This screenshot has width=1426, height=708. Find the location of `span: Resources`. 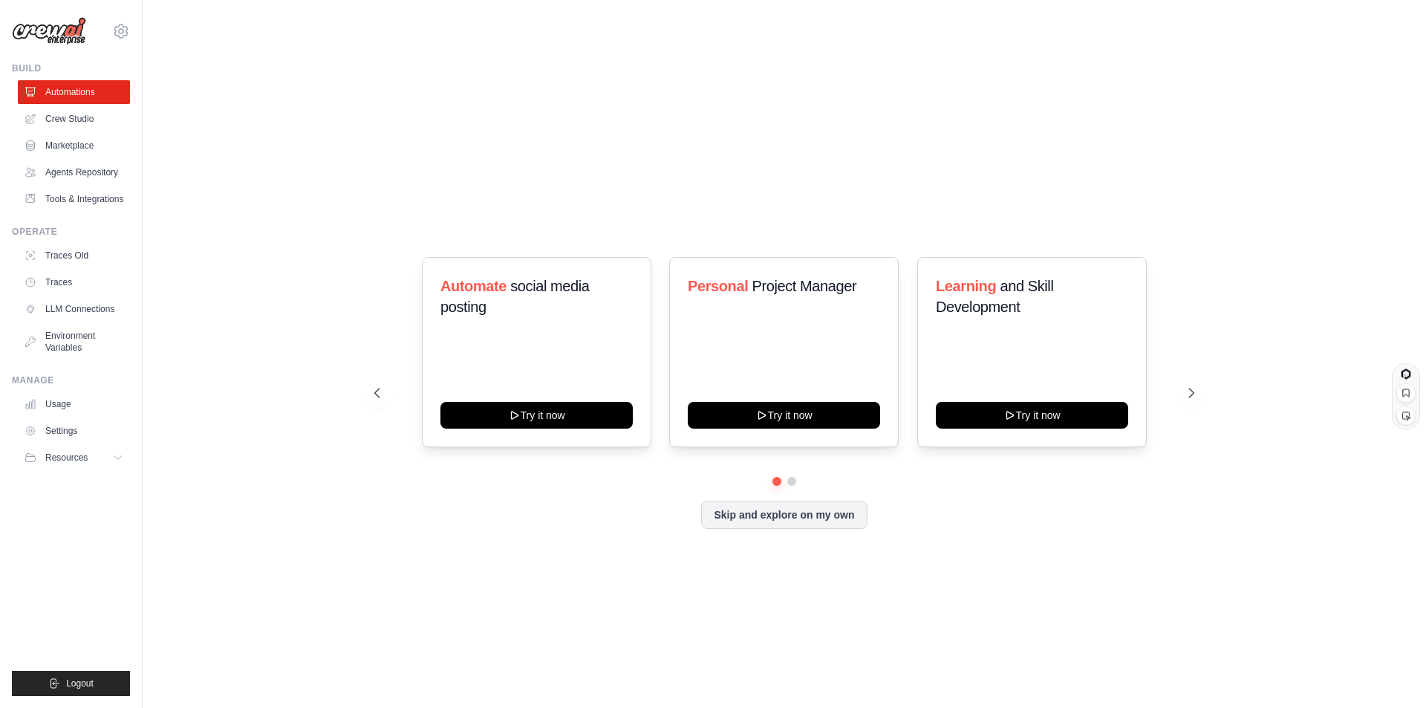

span: Resources is located at coordinates (66, 458).